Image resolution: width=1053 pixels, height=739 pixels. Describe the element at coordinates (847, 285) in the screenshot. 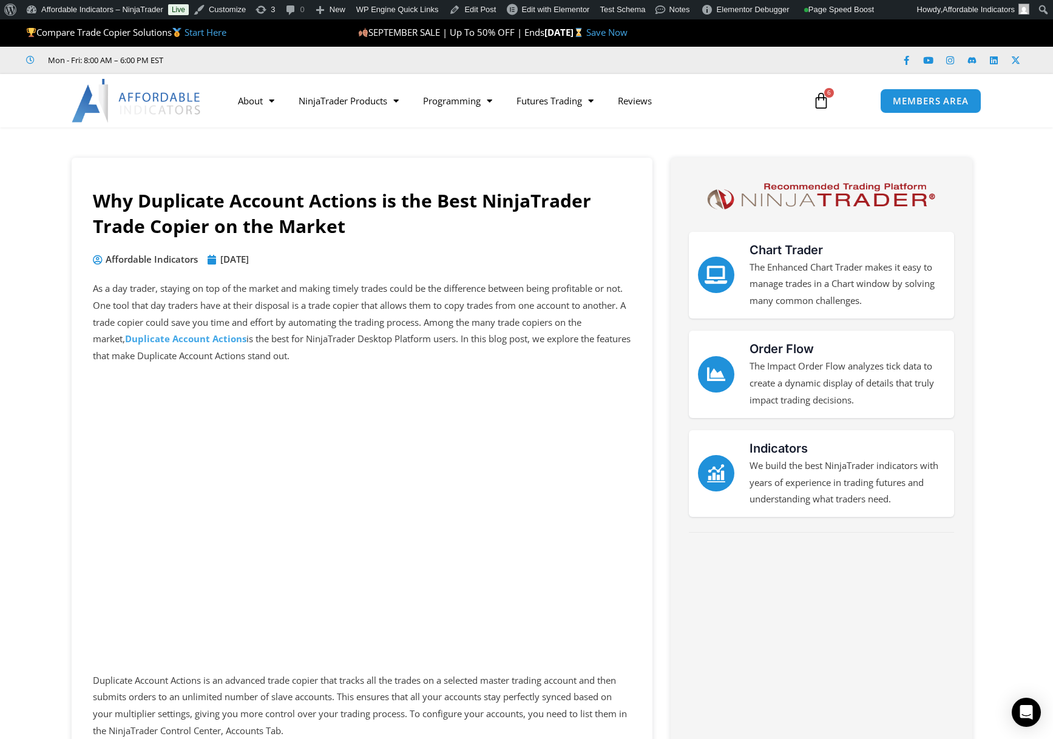

I see `p: The Enhanced Chart Trader makes it easy to manage trades in a Chart window by solving many common...` at that location.